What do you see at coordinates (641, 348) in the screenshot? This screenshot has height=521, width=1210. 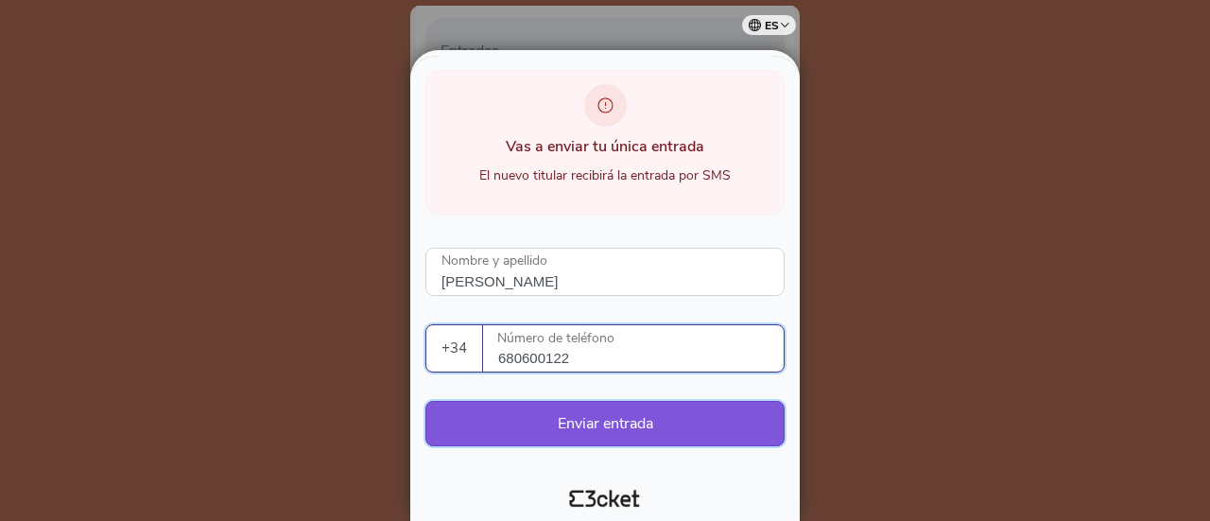 I see `input: Número de teléfono` at bounding box center [641, 348].